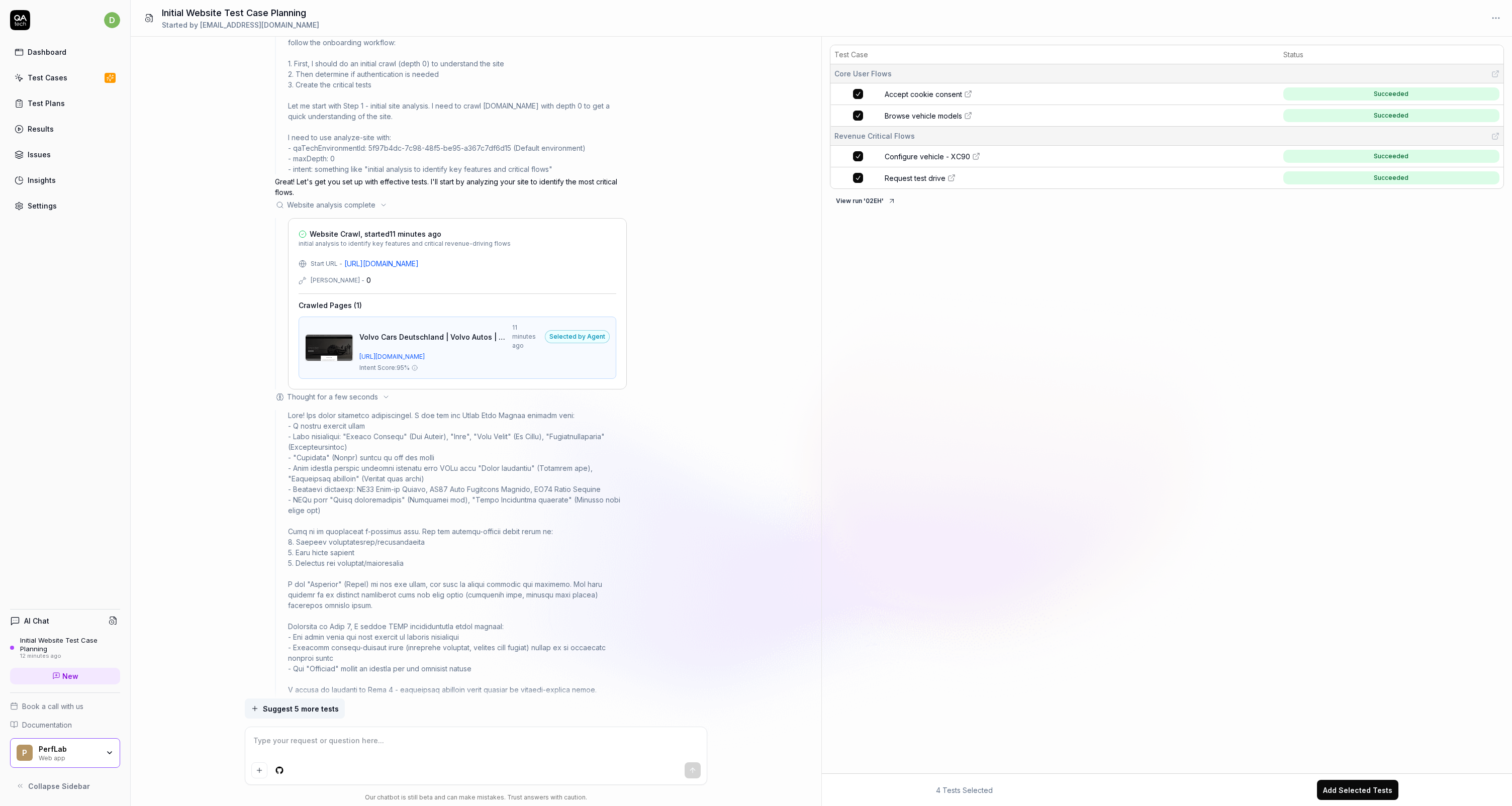 The width and height of the screenshot is (1512, 806). I want to click on div: Issues, so click(40, 155).